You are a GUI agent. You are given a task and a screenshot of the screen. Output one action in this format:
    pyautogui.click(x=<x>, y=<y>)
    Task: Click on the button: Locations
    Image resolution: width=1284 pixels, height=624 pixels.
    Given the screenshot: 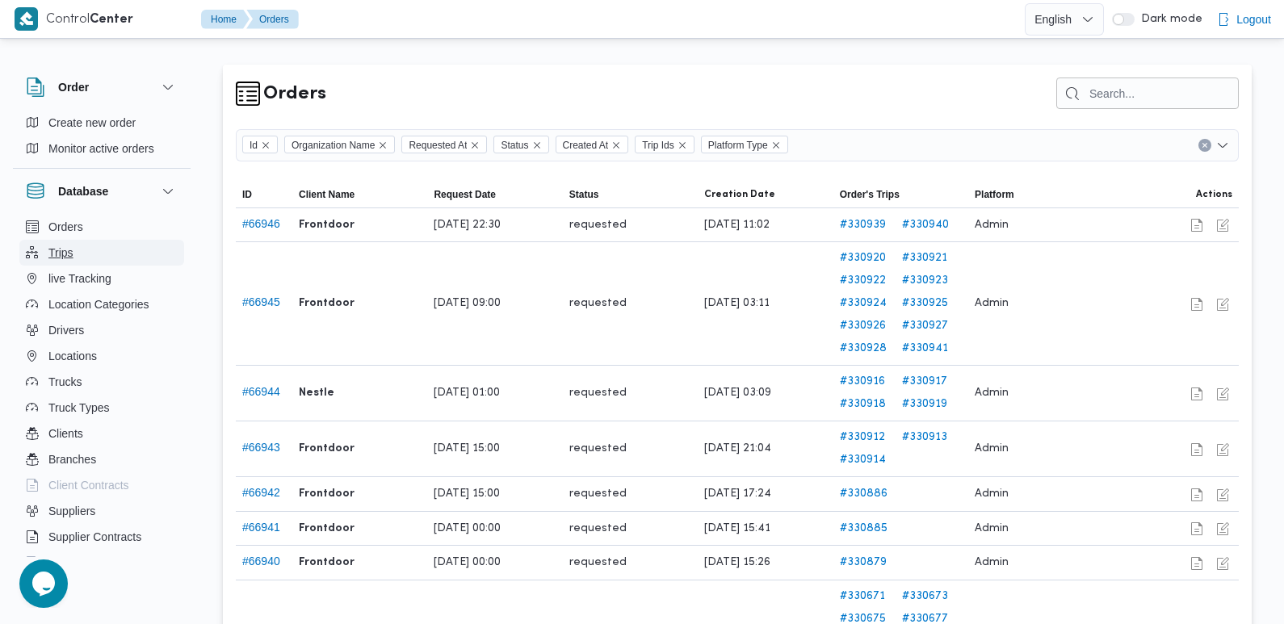 What is the action you would take?
    pyautogui.click(x=102, y=356)
    